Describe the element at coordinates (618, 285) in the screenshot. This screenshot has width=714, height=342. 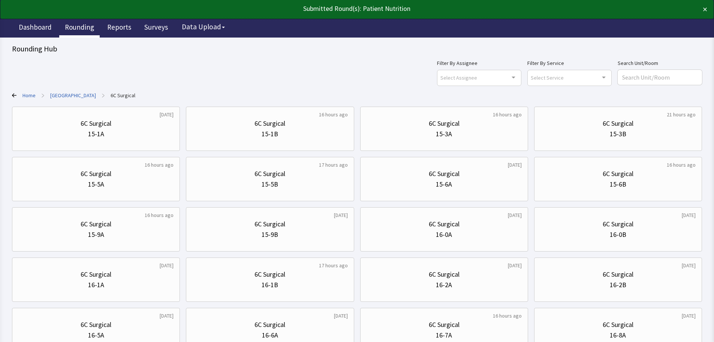
I see `div: 16-2B` at that location.